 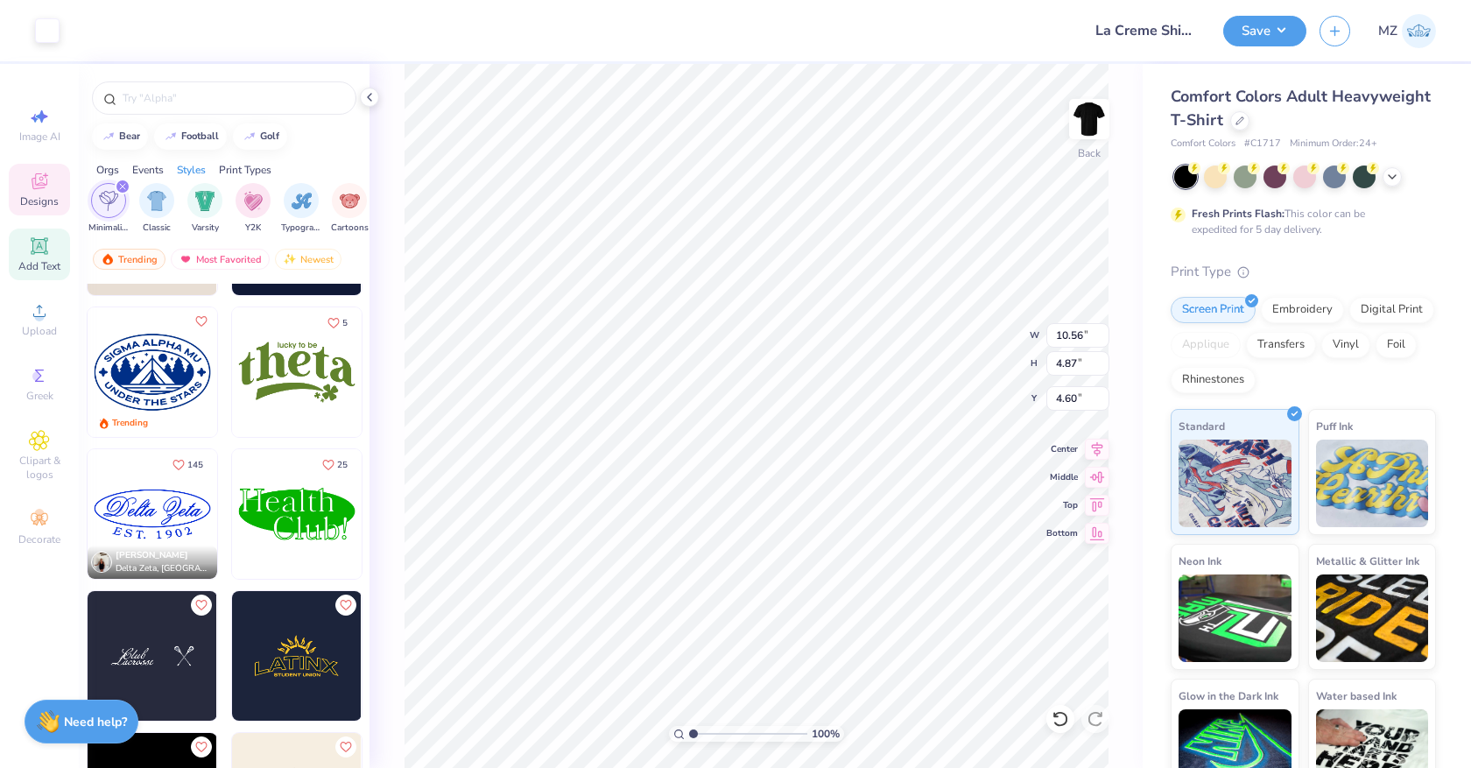 What do you see at coordinates (205, 228) in the screenshot?
I see `span: Varsity` at bounding box center [205, 228].